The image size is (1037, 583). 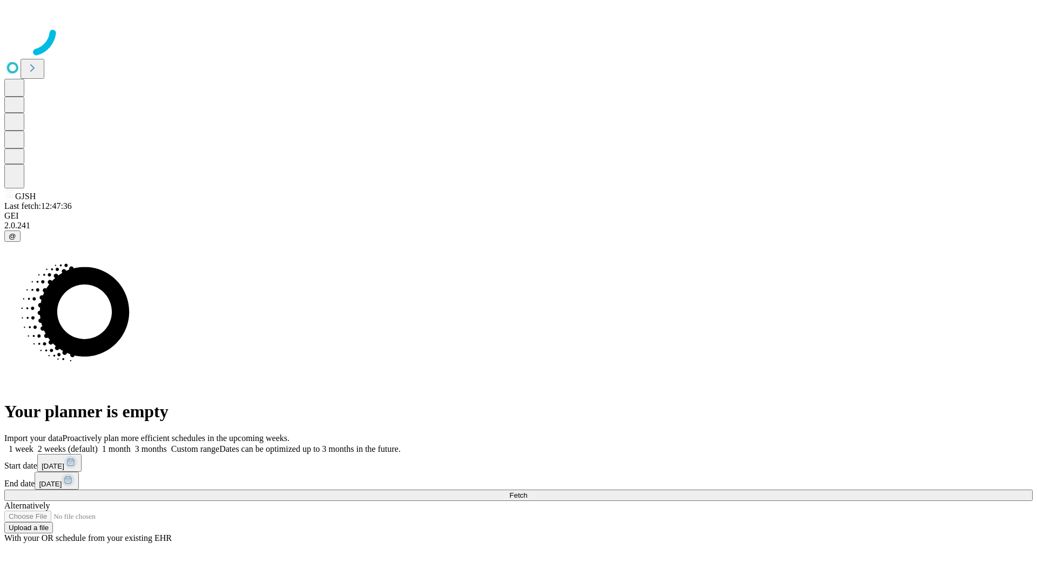 I want to click on span: Dates can be optimized up to 3 months in the future., so click(x=310, y=449).